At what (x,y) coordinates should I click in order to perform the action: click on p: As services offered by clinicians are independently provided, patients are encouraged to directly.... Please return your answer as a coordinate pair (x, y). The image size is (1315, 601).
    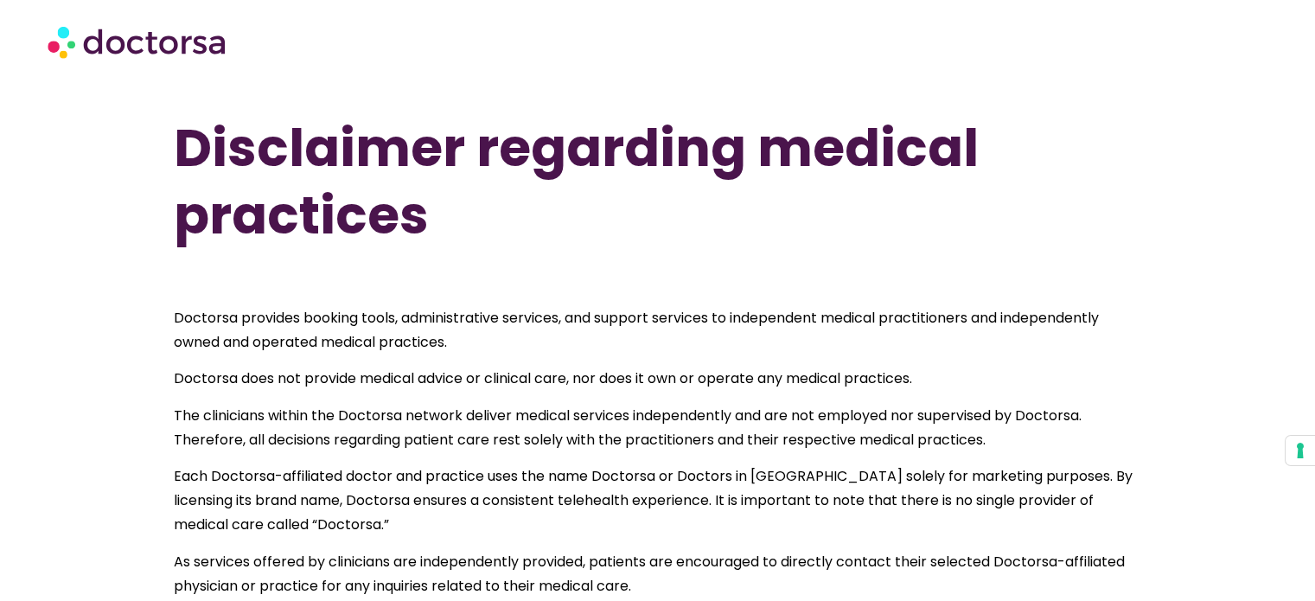
    Looking at the image, I should click on (658, 574).